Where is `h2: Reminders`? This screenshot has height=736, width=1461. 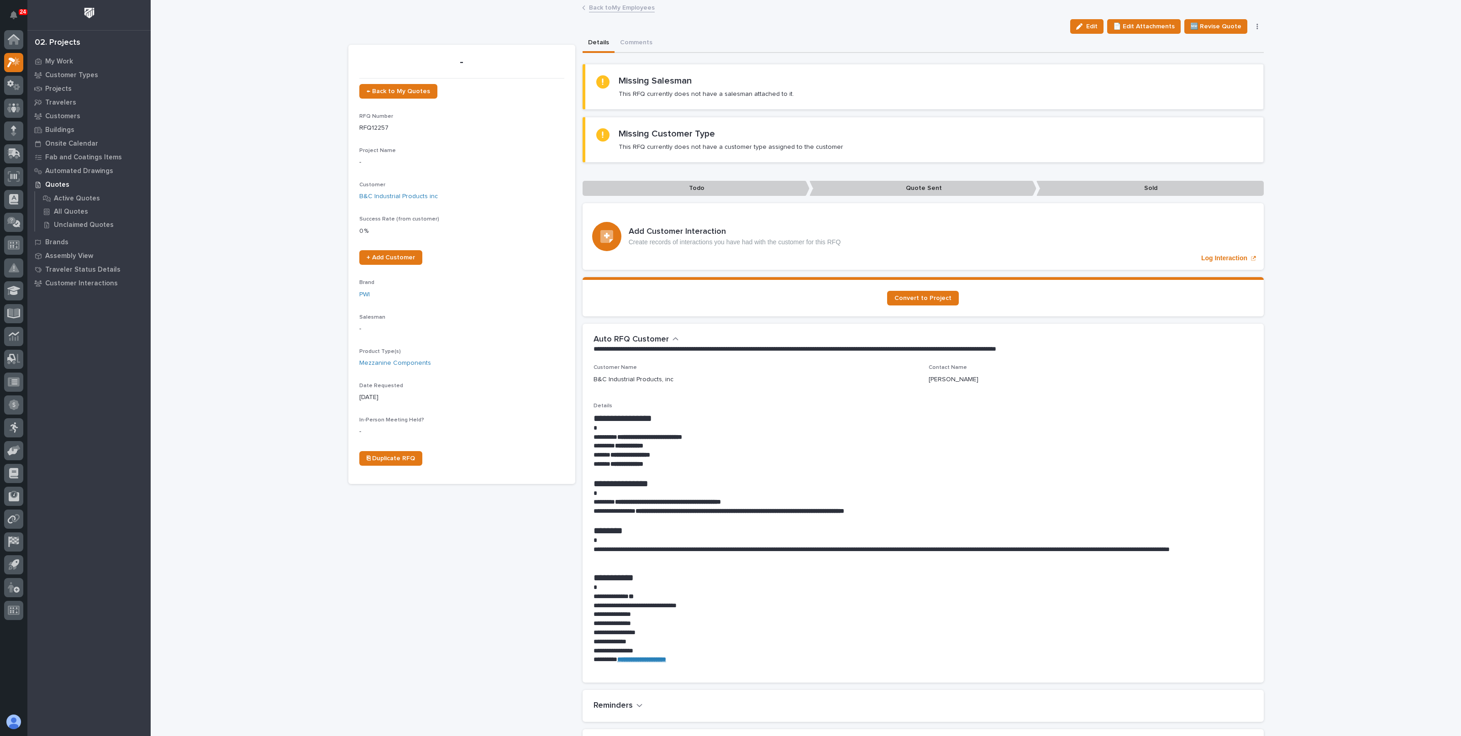
h2: Reminders is located at coordinates (613, 706).